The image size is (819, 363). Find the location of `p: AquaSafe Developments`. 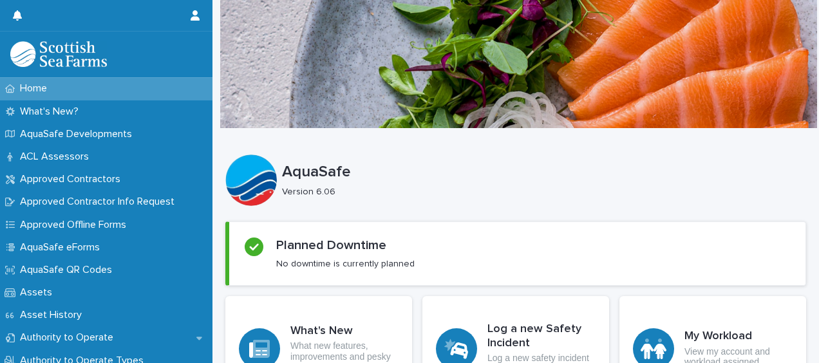

p: AquaSafe Developments is located at coordinates (79, 134).